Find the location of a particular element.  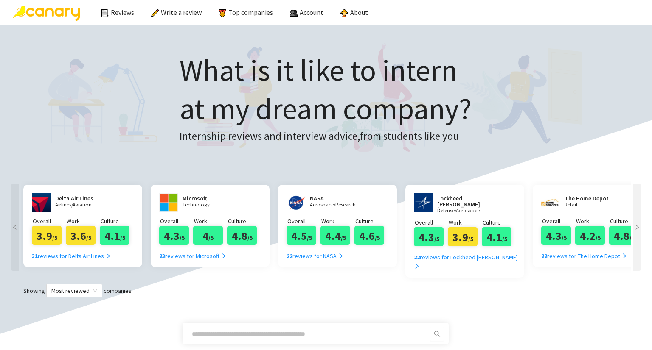

a: Write a review is located at coordinates (176, 12).